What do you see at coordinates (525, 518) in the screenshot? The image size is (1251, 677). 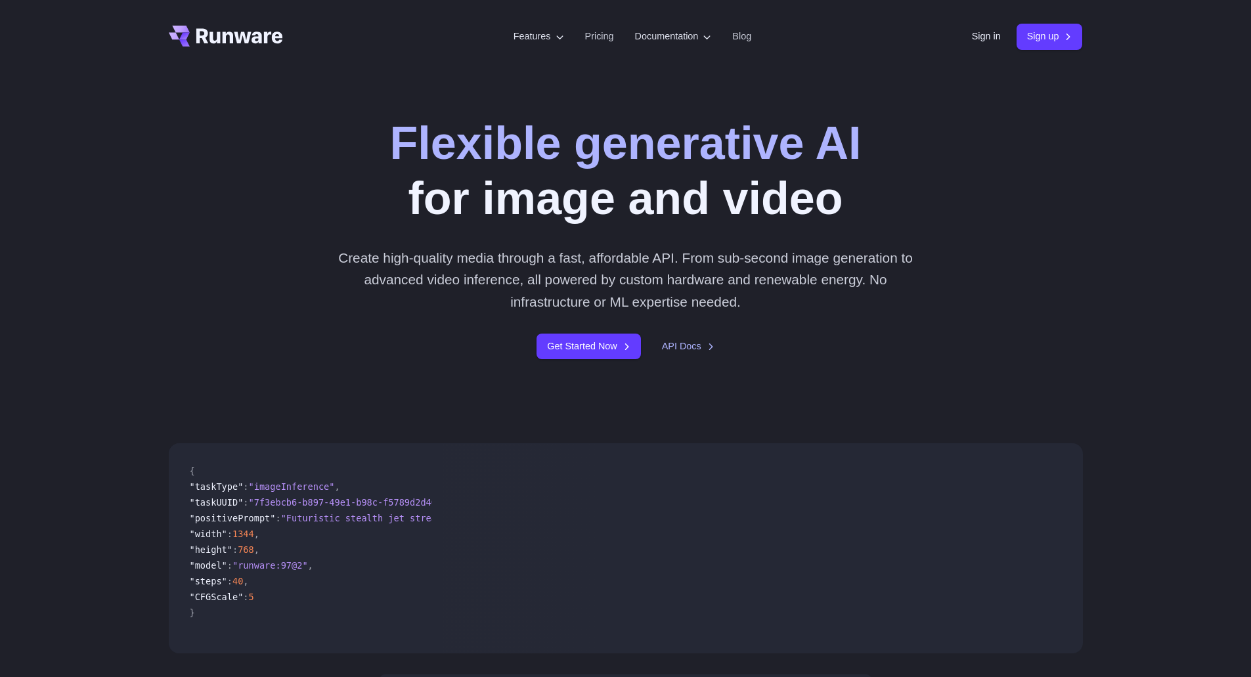 I see `span: "Futuristic stealth jet streaking through a neon-lit cityscape with glowing purple exhaust"` at bounding box center [525, 518].